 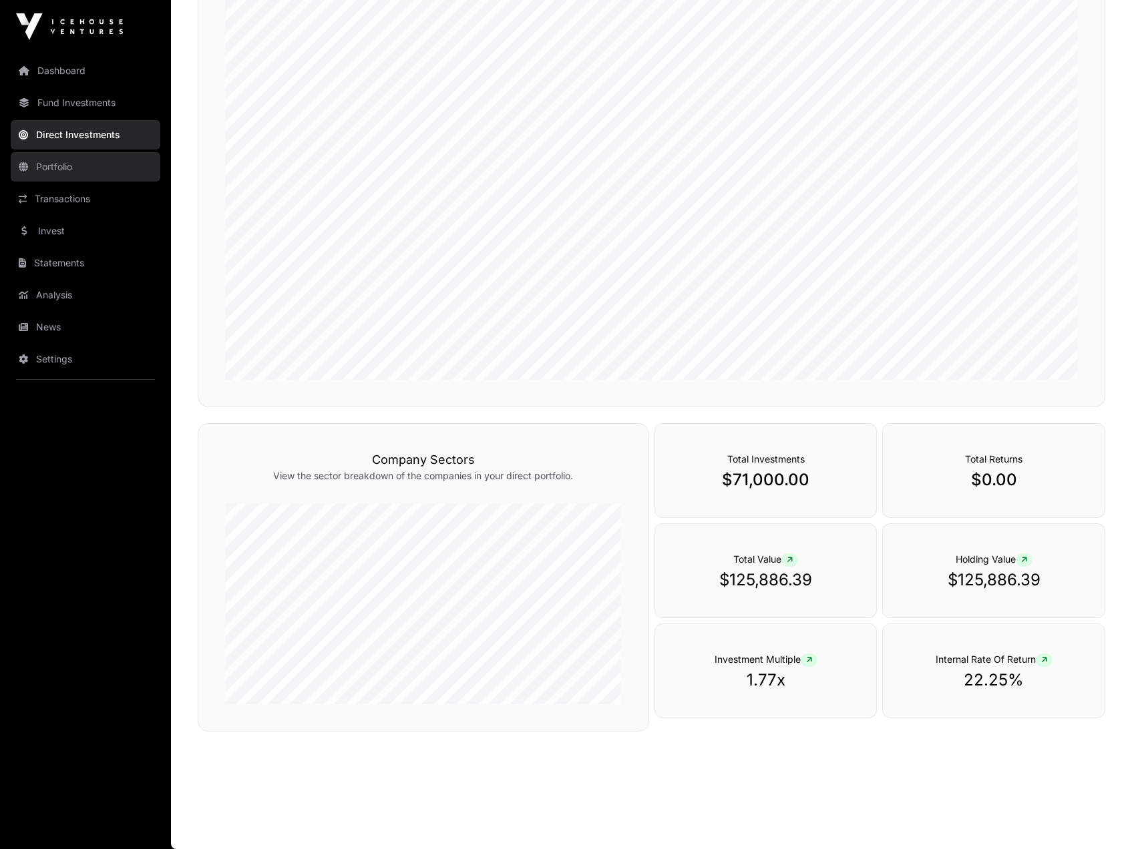 What do you see at coordinates (85, 327) in the screenshot?
I see `a: News` at bounding box center [85, 327].